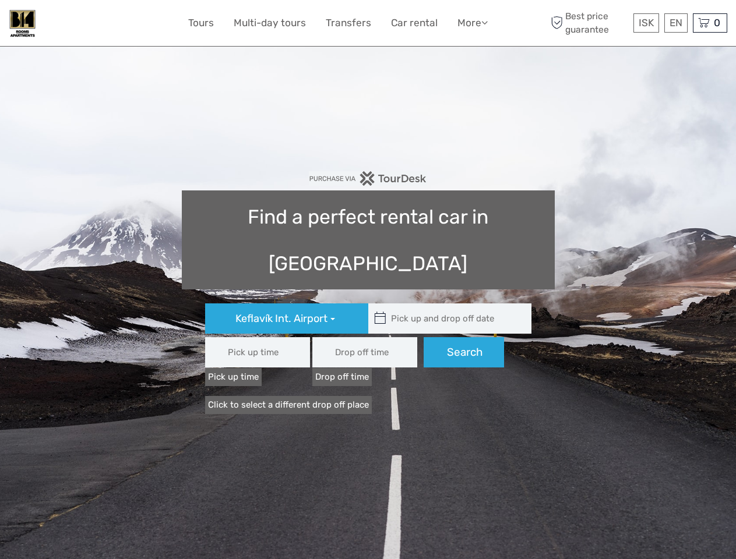  Describe the element at coordinates (22, 23) in the screenshot. I see `img: B14 Guest House Apartments` at that location.